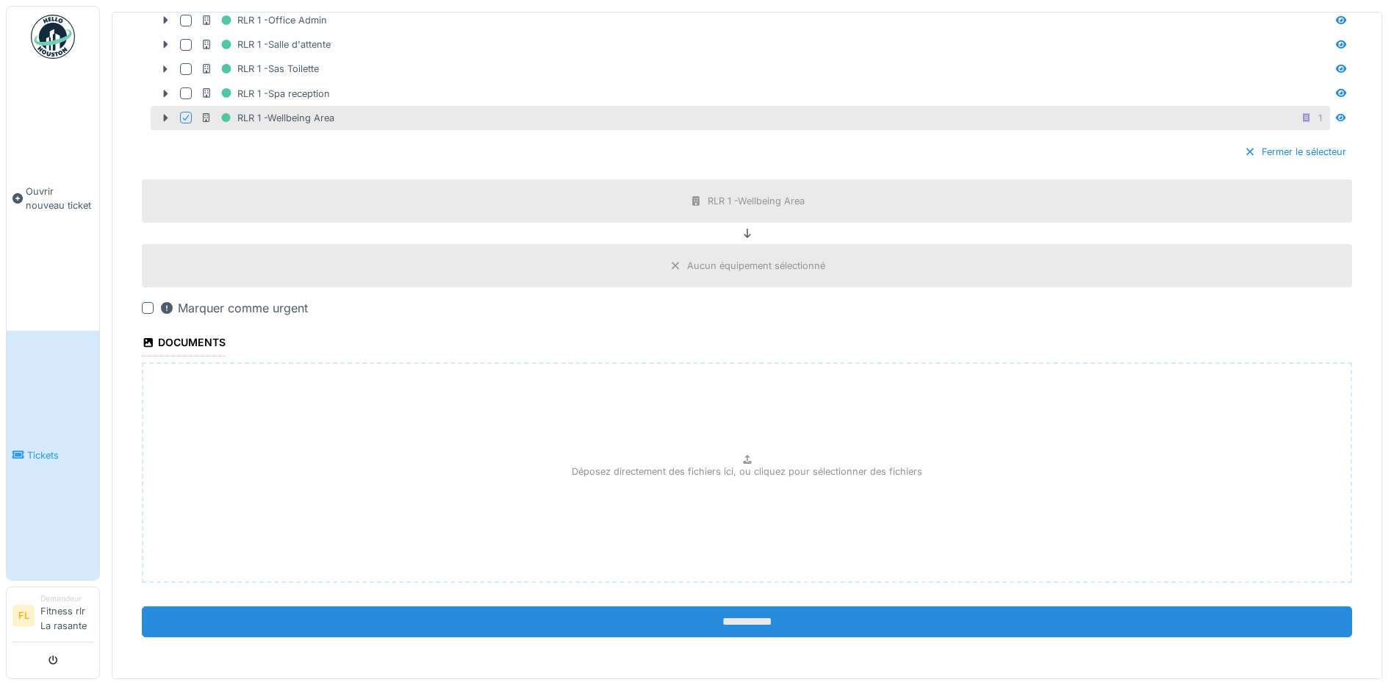 This screenshot has height=685, width=1394. I want to click on li: Fitness rlr La rasante, so click(67, 616).